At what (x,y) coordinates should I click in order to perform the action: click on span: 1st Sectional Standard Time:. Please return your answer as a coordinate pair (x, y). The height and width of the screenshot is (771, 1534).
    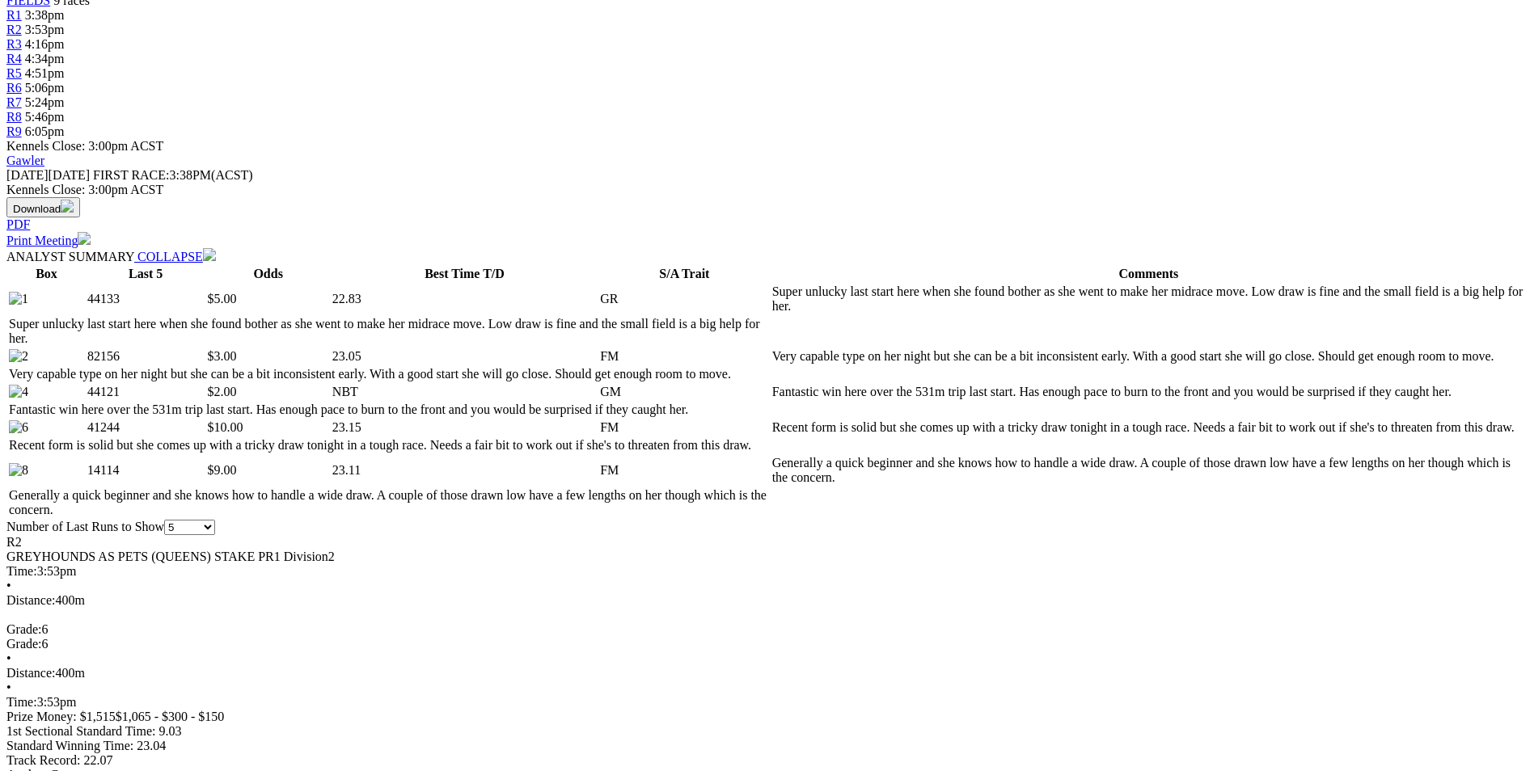
    Looking at the image, I should click on (81, 731).